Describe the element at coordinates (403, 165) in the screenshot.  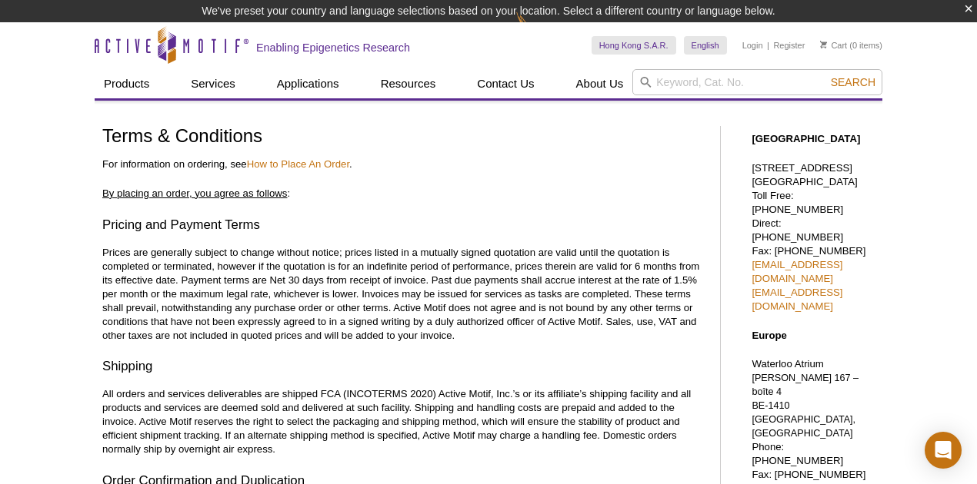
I see `p: For information on ordering, see .` at that location.